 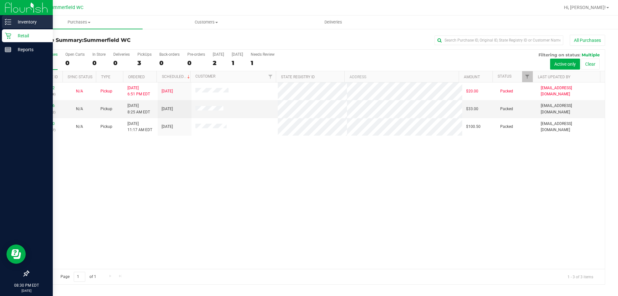 I want to click on p: Reports, so click(x=31, y=50).